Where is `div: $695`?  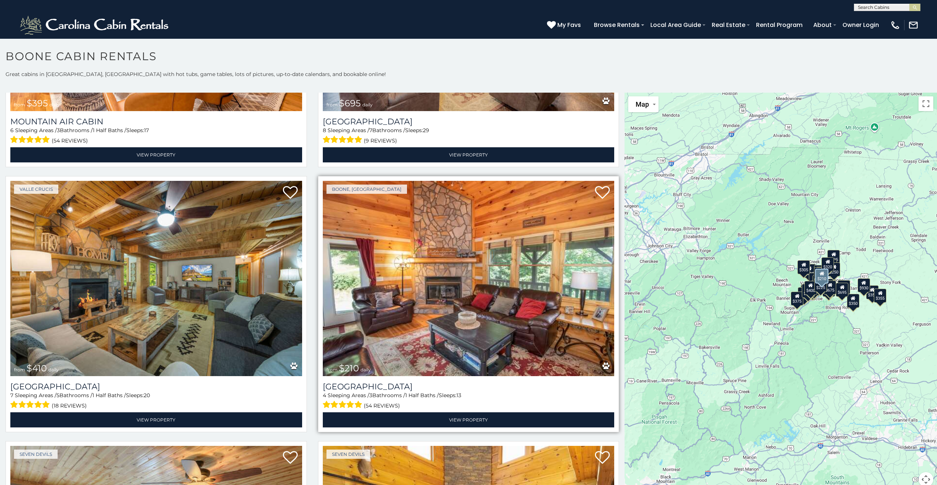 div: $695 is located at coordinates (843, 290).